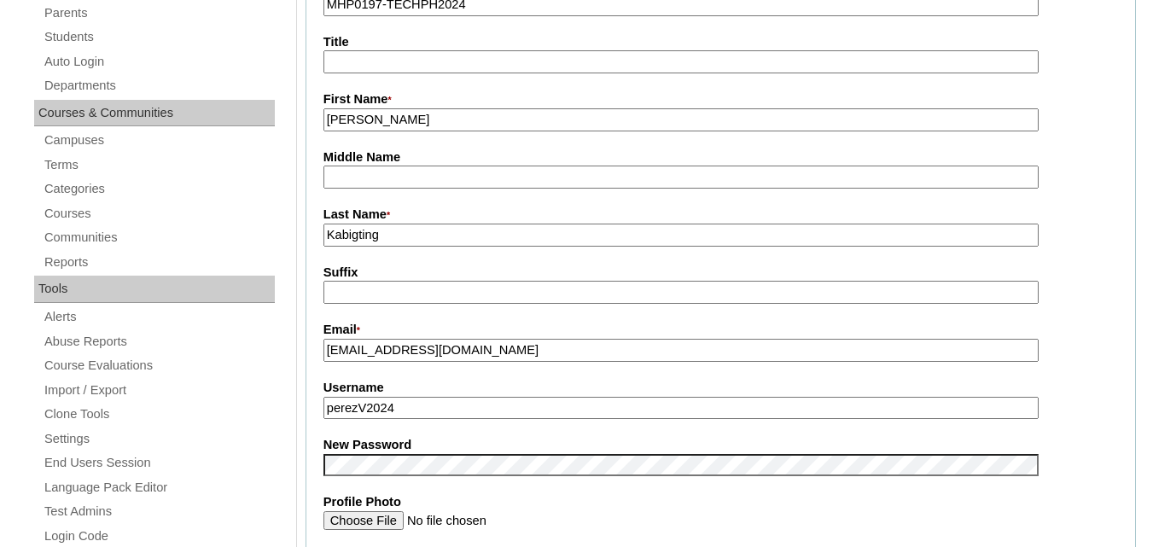 This screenshot has height=547, width=1153. I want to click on a: Auto Login, so click(159, 61).